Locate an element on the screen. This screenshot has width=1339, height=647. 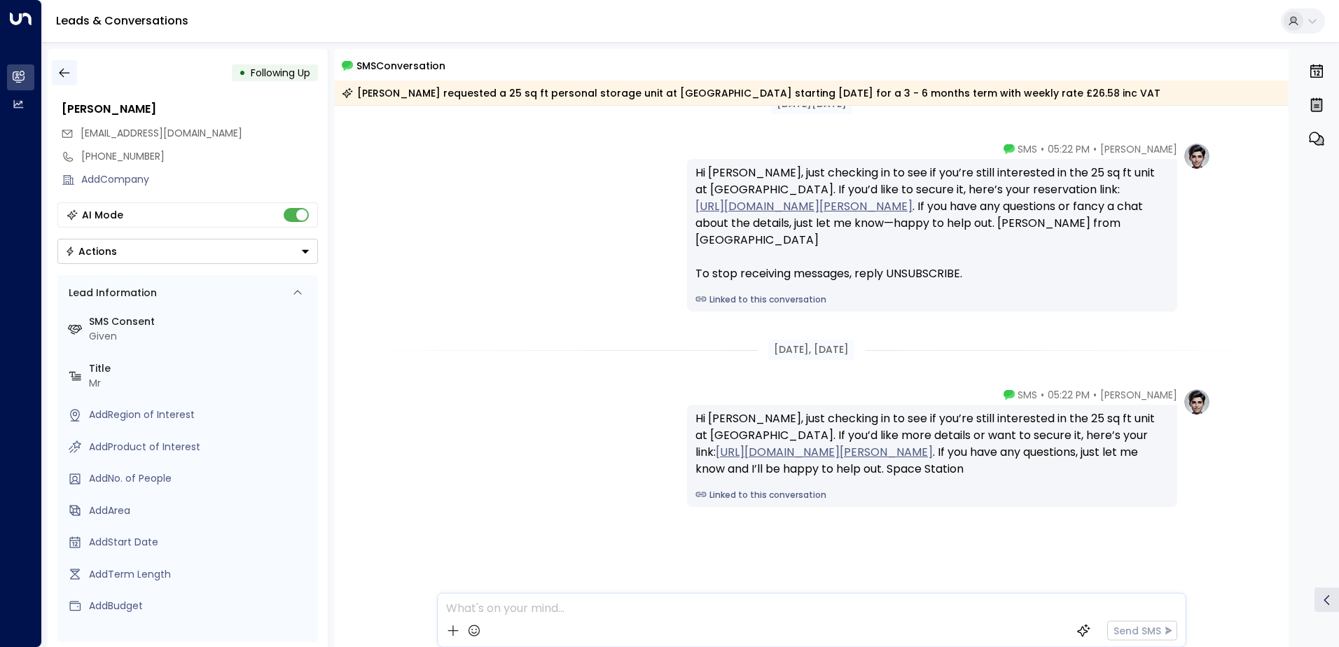
div: Actions is located at coordinates (91, 251).